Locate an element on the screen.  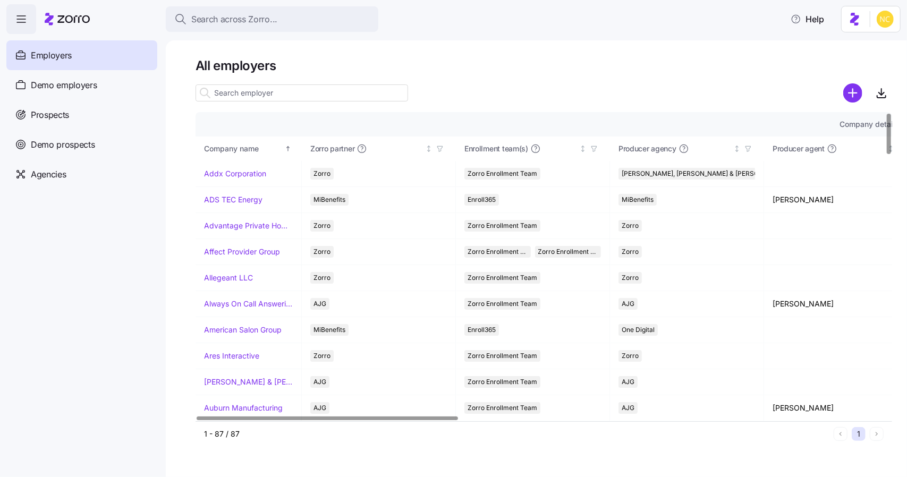
span: Producer agent is located at coordinates (799, 149).